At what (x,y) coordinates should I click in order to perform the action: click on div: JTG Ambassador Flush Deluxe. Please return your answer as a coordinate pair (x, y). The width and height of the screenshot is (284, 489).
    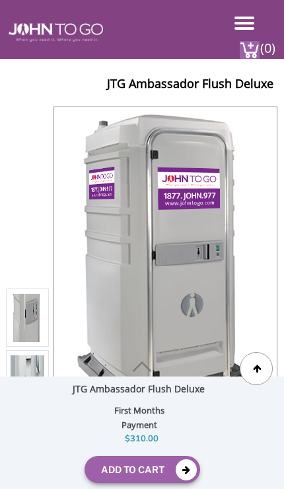
    Looking at the image, I should click on (142, 391).